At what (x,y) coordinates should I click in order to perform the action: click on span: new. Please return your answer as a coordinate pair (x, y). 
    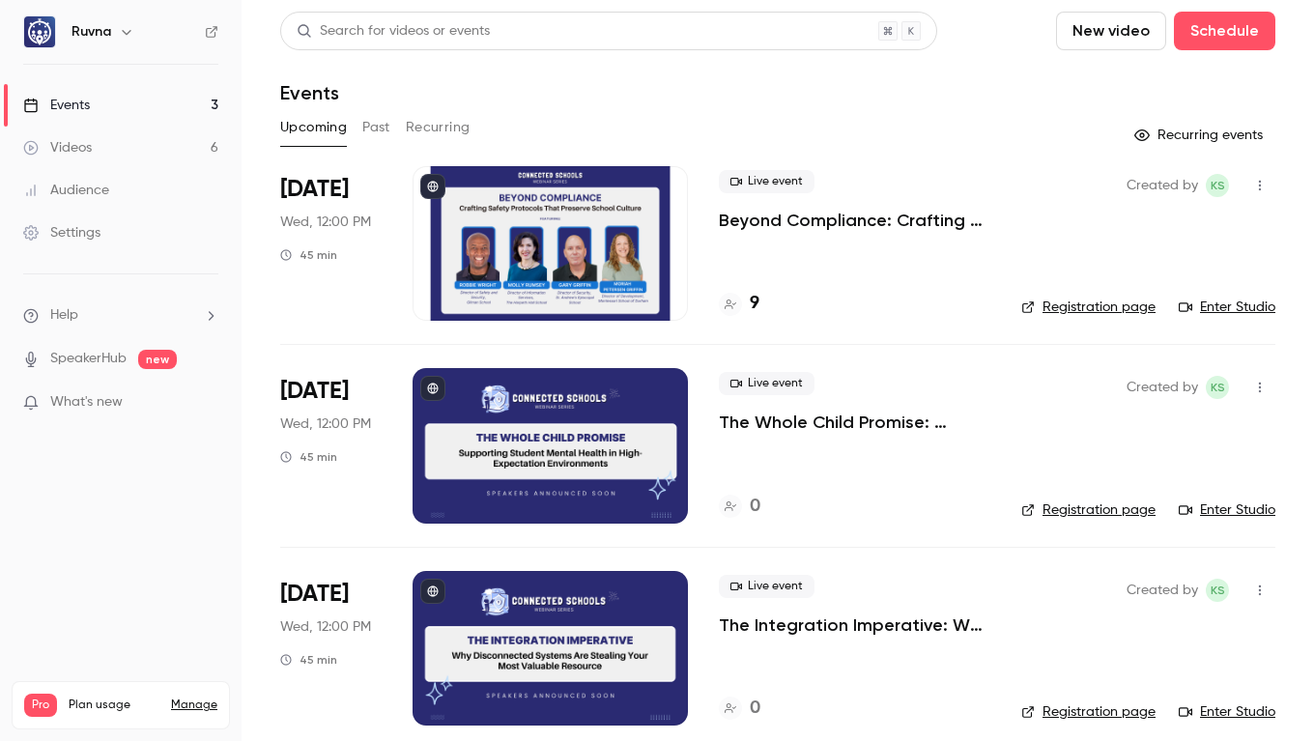
    Looking at the image, I should click on (158, 359).